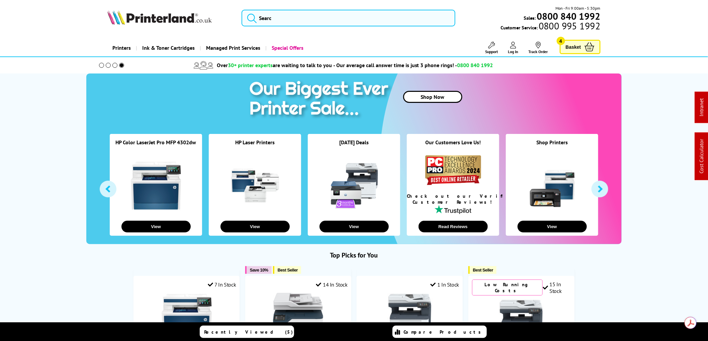 Image resolution: width=708 pixels, height=341 pixels. What do you see at coordinates (557, 288) in the screenshot?
I see `div: 15 In Stock` at bounding box center [557, 288].